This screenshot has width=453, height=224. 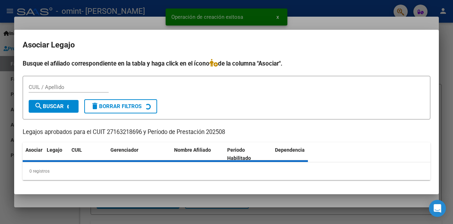 I want to click on span: Dependencia, so click(x=290, y=150).